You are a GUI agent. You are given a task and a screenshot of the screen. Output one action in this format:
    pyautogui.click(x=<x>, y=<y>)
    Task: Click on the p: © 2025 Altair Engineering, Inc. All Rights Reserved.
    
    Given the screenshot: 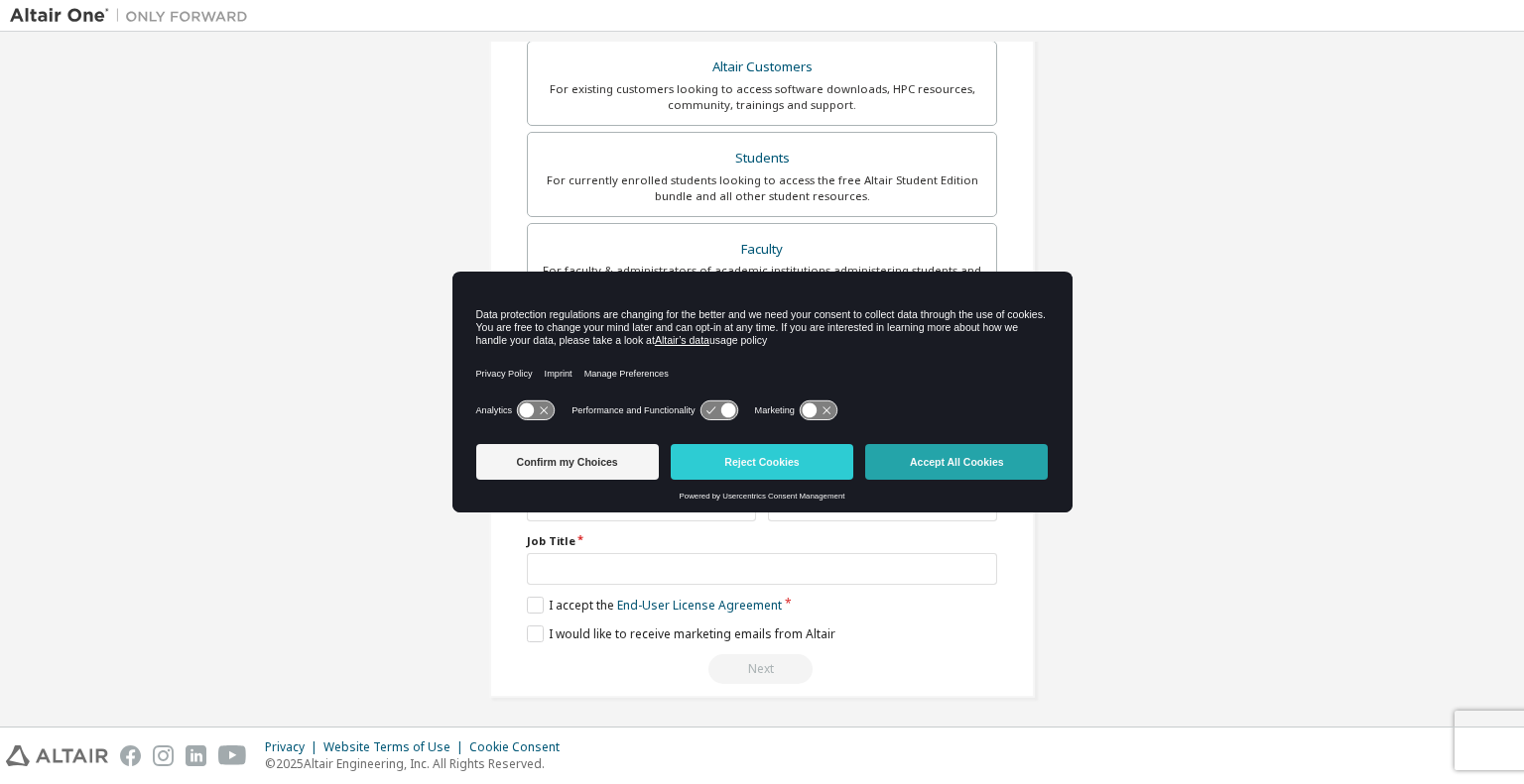 What is the action you would take?
    pyautogui.click(x=418, y=763)
    